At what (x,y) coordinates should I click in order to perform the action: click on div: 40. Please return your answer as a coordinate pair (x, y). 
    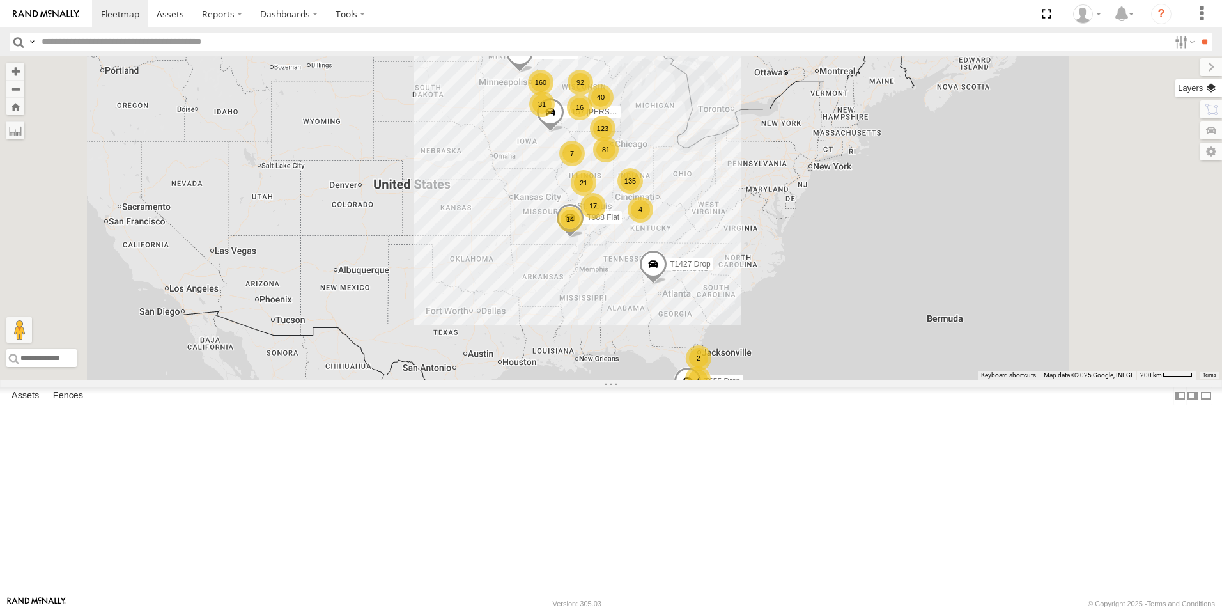
    Looking at the image, I should click on (601, 97).